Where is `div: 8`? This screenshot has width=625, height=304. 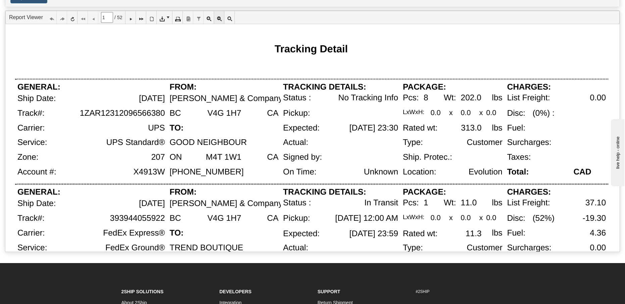
div: 8 is located at coordinates (426, 98).